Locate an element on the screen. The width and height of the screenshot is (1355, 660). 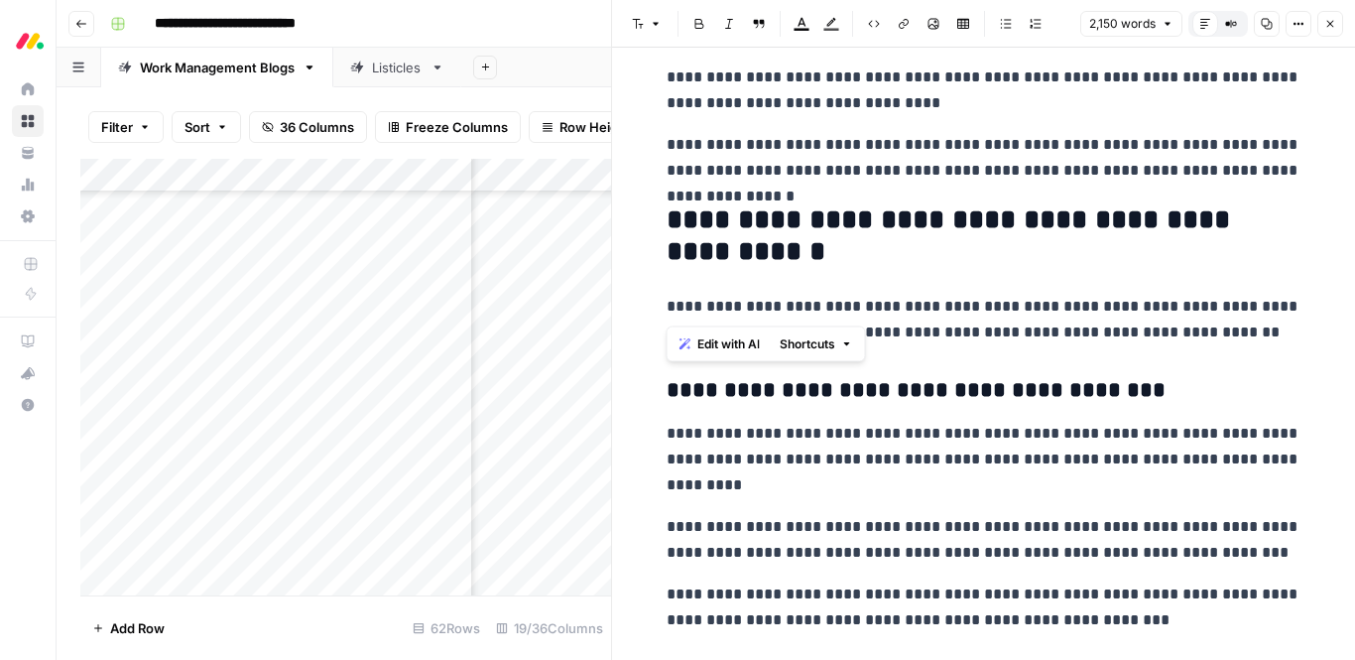
button: What's new? is located at coordinates (28, 373).